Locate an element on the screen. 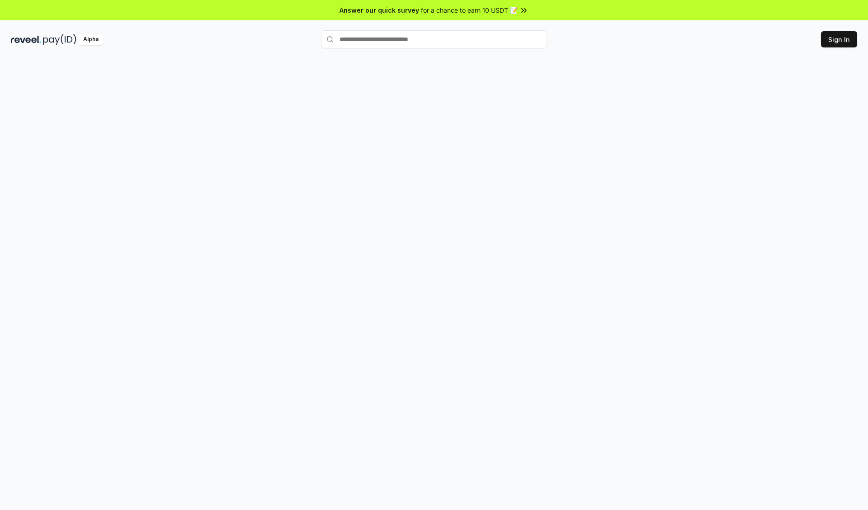 This screenshot has height=510, width=868. span: for a chance to earn 10 USDT 📝 is located at coordinates (469, 10).